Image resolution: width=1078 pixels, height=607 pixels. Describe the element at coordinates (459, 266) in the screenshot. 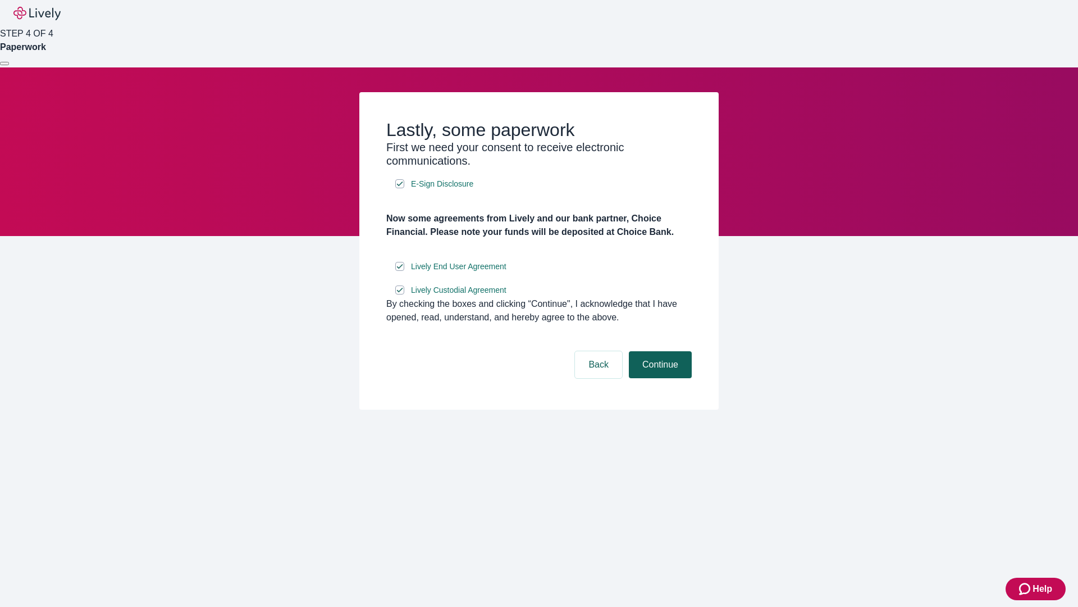

I see `span: Lively End User Agreement` at that location.